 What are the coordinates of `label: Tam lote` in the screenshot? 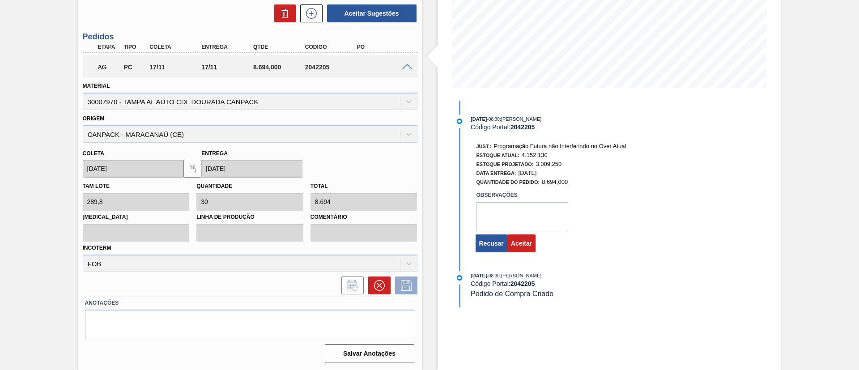 It's located at (96, 186).